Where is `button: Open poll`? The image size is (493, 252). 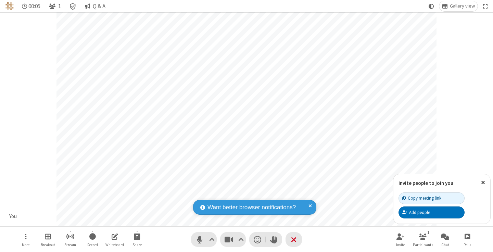 button: Open poll is located at coordinates (467, 239).